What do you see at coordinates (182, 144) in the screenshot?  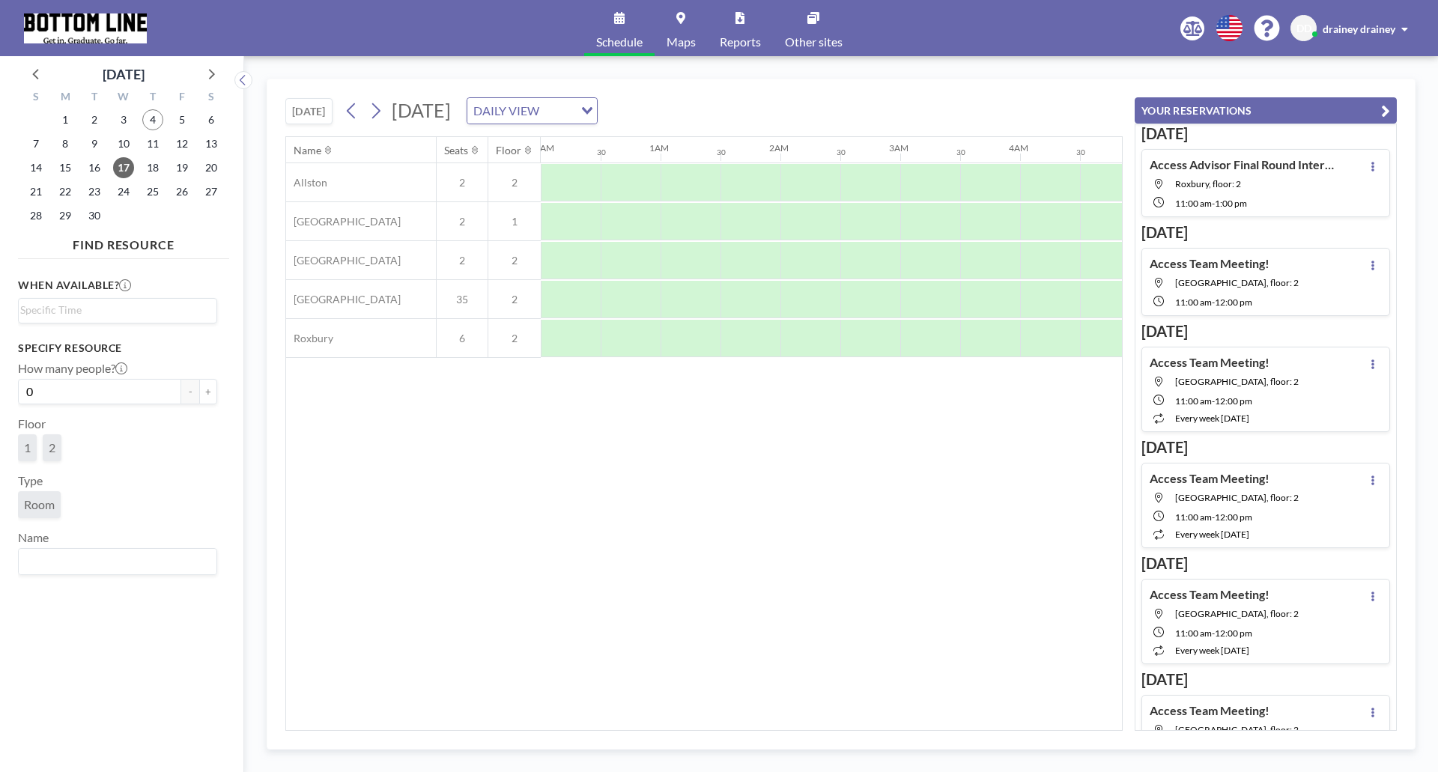 I see `span: Friday, September 12, 2025` at bounding box center [182, 144].